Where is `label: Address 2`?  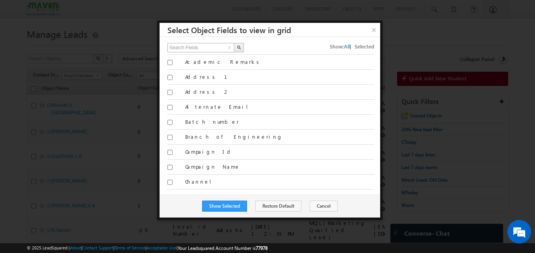
label: Address 2 is located at coordinates (280, 92).